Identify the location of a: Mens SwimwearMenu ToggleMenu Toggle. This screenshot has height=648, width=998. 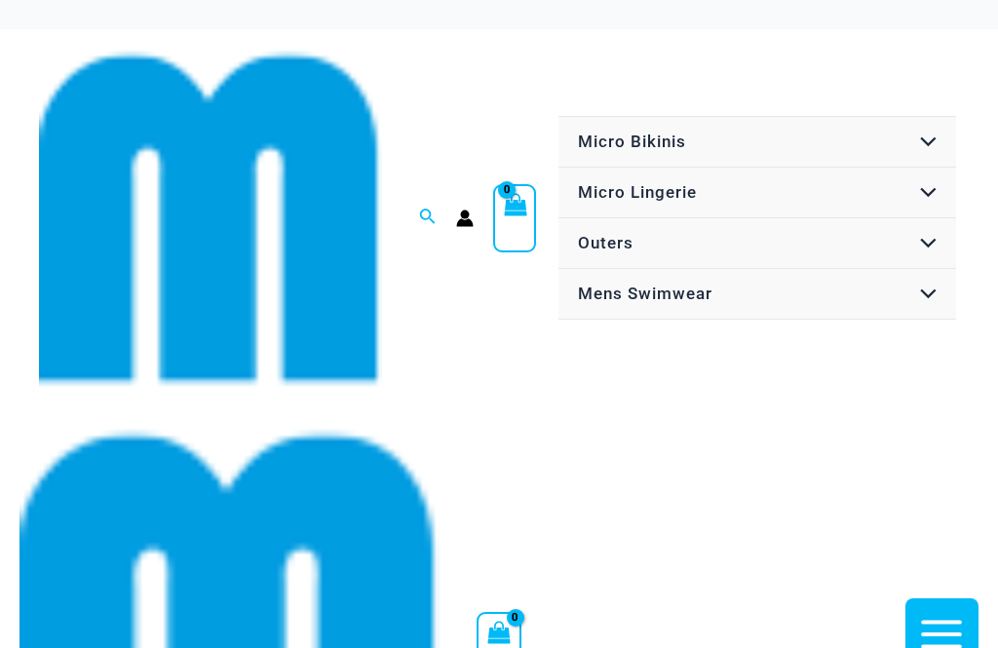
(757, 294).